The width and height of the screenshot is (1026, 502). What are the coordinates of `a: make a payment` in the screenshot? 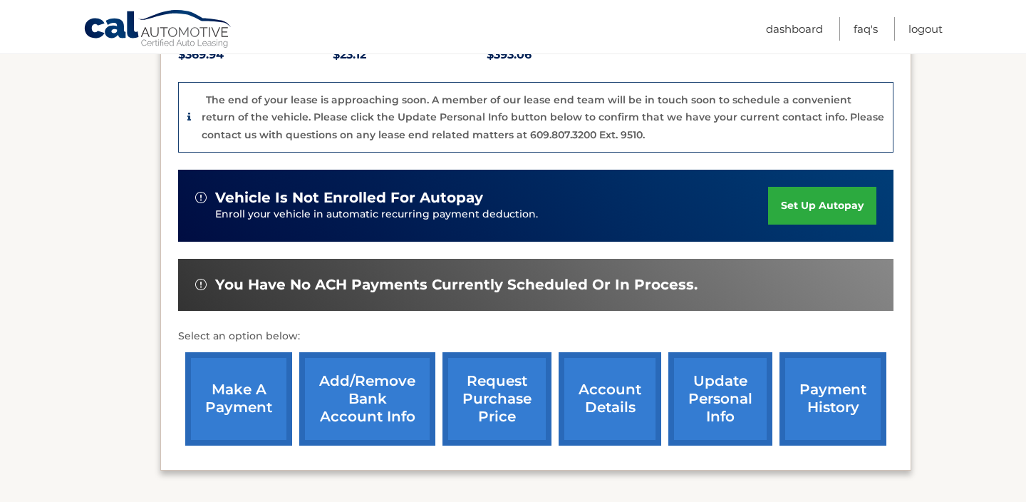 It's located at (239, 398).